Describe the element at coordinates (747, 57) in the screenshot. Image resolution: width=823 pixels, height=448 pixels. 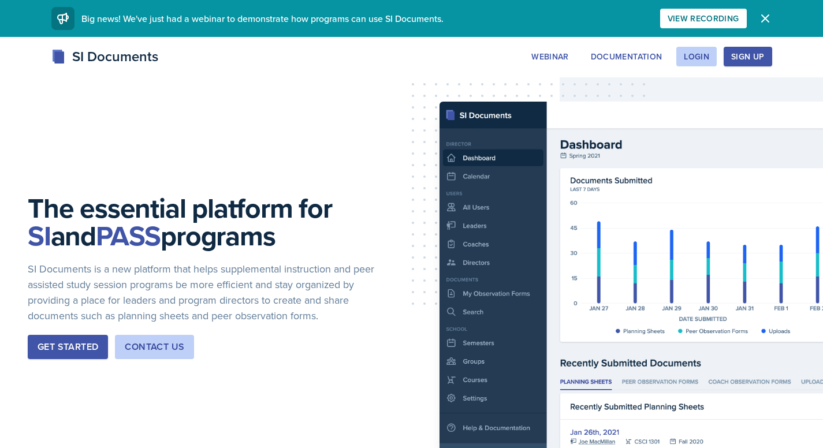
I see `div: Sign Up` at that location.